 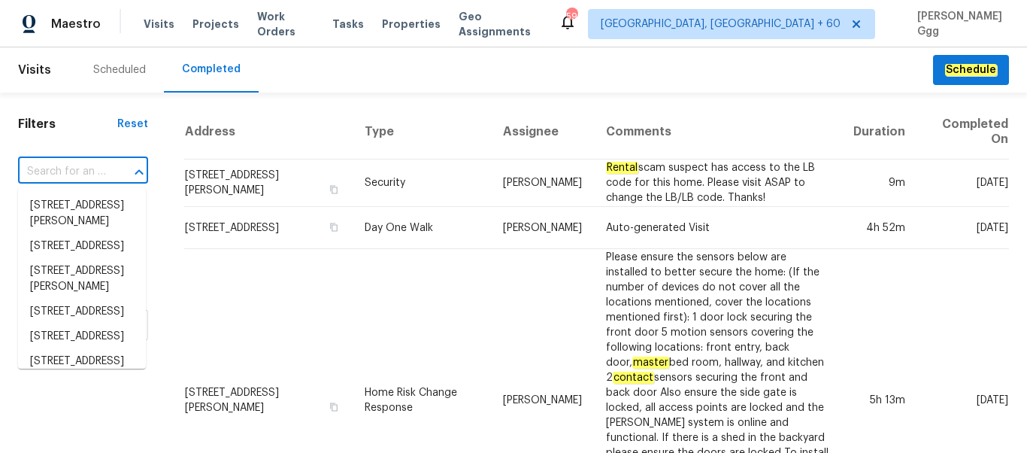 What do you see at coordinates (286, 24) in the screenshot?
I see `span: Work Orders` at bounding box center [286, 24].